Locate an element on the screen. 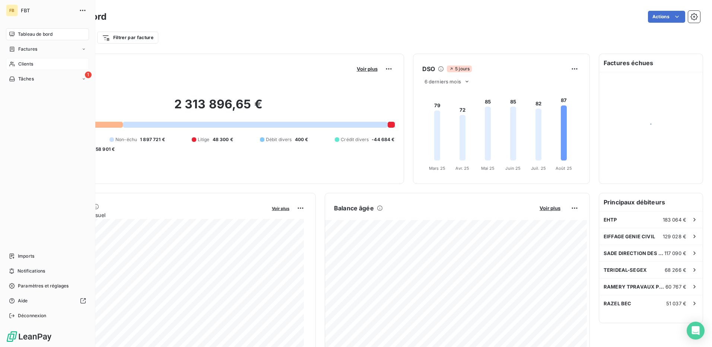  img: Logo LeanPay is located at coordinates (29, 336).